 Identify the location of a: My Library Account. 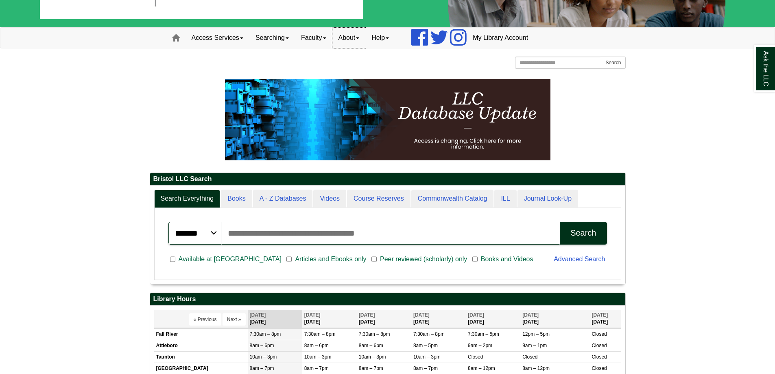
(500, 38).